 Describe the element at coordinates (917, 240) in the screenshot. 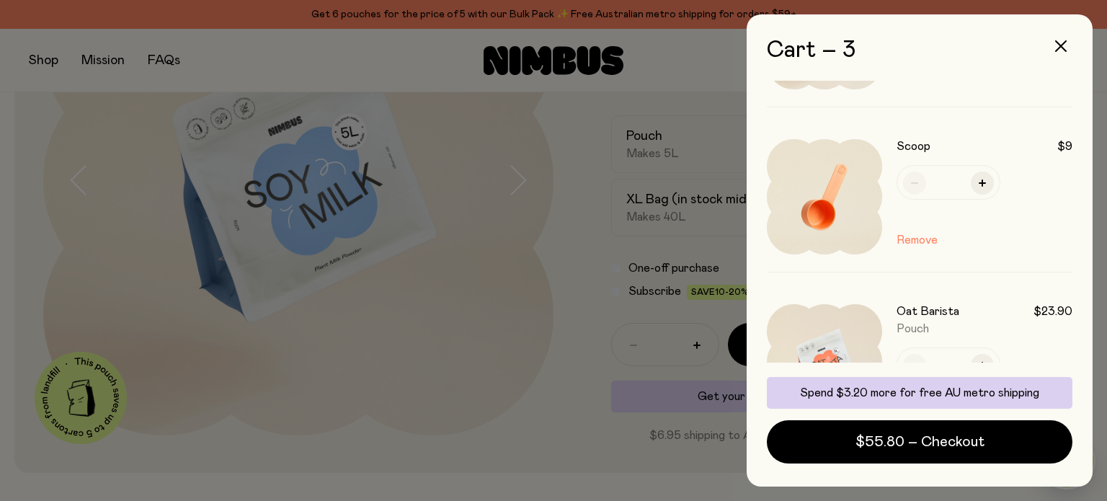

I see `button: Remove` at that location.